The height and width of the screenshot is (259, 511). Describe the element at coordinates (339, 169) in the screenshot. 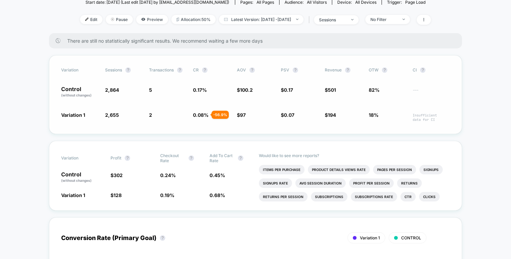

I see `li: Product Details Views Rate` at that location.